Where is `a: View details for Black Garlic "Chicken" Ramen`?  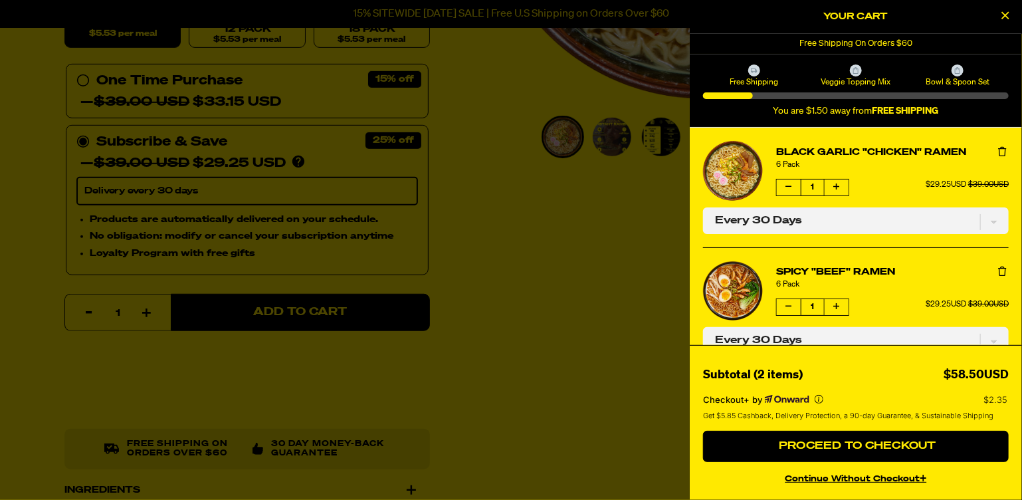
a: View details for Black Garlic "Chicken" Ramen is located at coordinates (733, 171).